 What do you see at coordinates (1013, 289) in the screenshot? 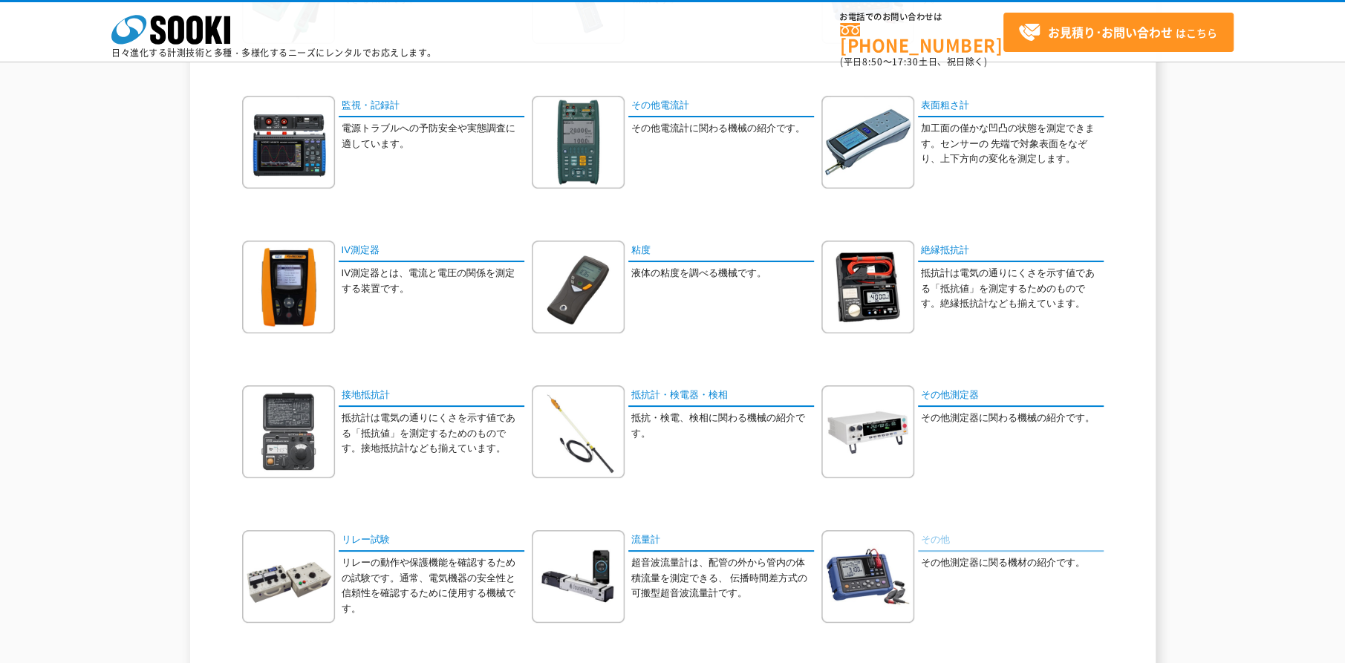
I see `p: 抵抗計は電気の通りにくさを示す値である「抵抗値」を測定するためのものです。絶縁抵抗計なども揃えています。` at bounding box center [1013, 289].